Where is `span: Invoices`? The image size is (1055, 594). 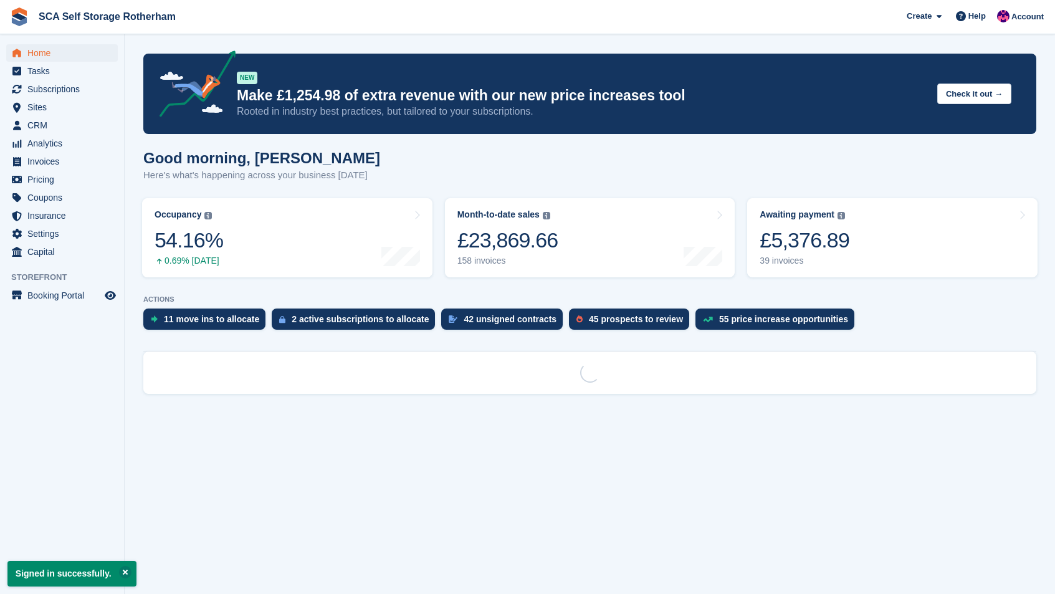
span: Invoices is located at coordinates (65, 161).